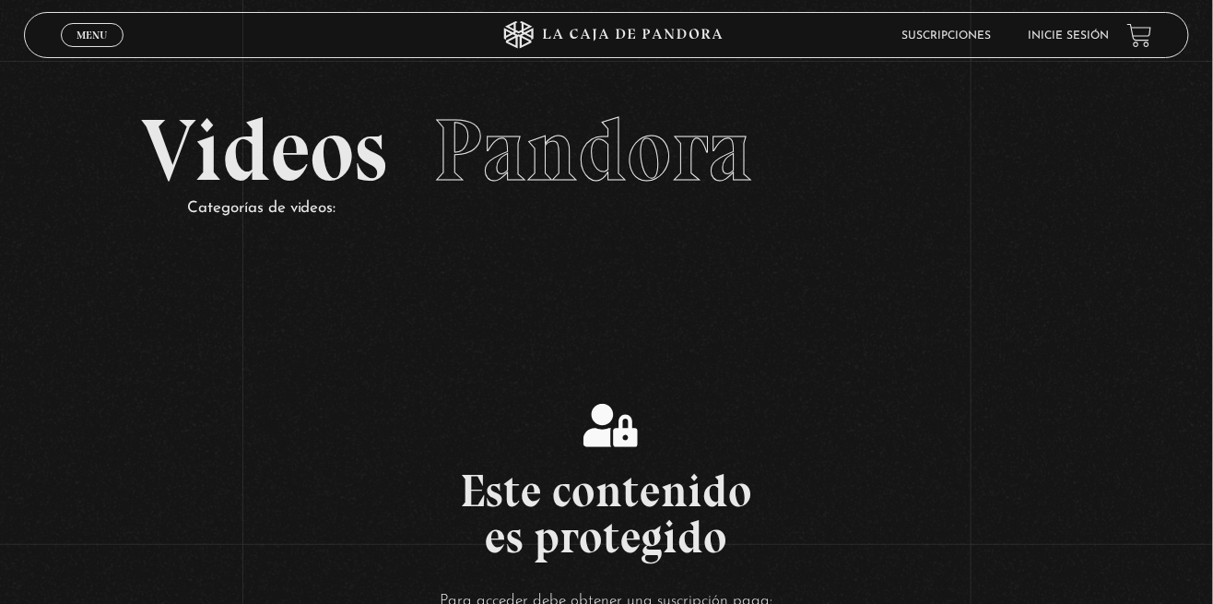  I want to click on a: View your shopping cart, so click(1140, 35).